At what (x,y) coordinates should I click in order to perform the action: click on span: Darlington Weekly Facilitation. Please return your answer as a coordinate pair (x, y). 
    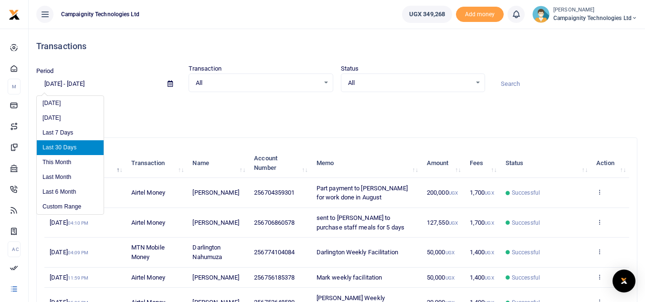
    Looking at the image, I should click on (357, 252).